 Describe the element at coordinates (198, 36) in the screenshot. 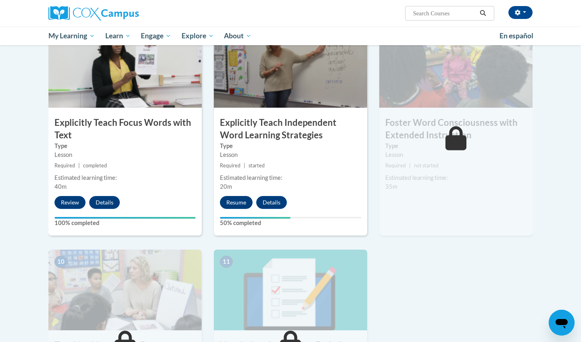

I see `a: Explore` at that location.